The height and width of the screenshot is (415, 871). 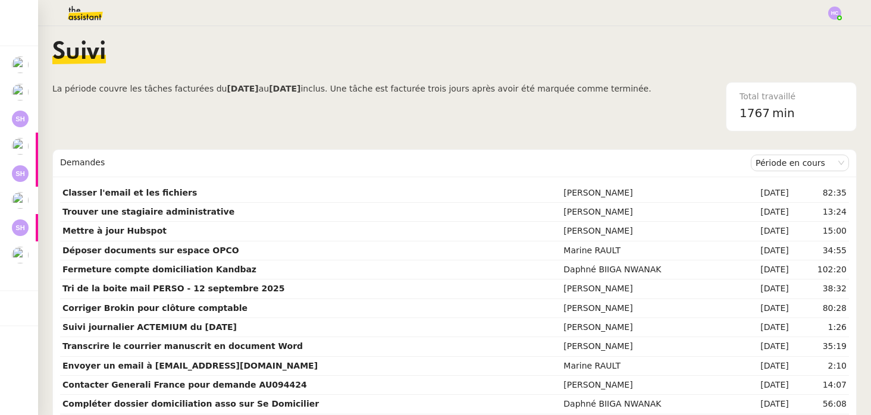 What do you see at coordinates (184, 385) in the screenshot?
I see `strong: Contacter Generali France pour demande AU094424` at bounding box center [184, 385].